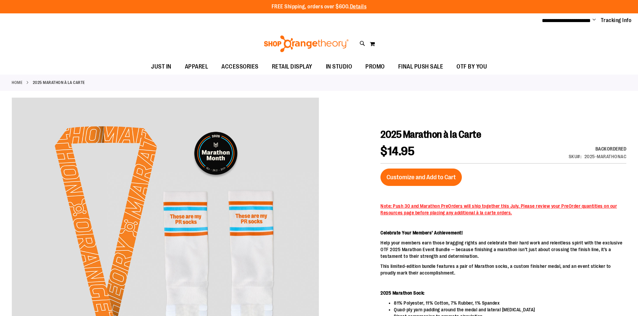 This screenshot has width=638, height=316. Describe the element at coordinates (420, 67) in the screenshot. I see `span: FINAL PUSH SALE` at that location.